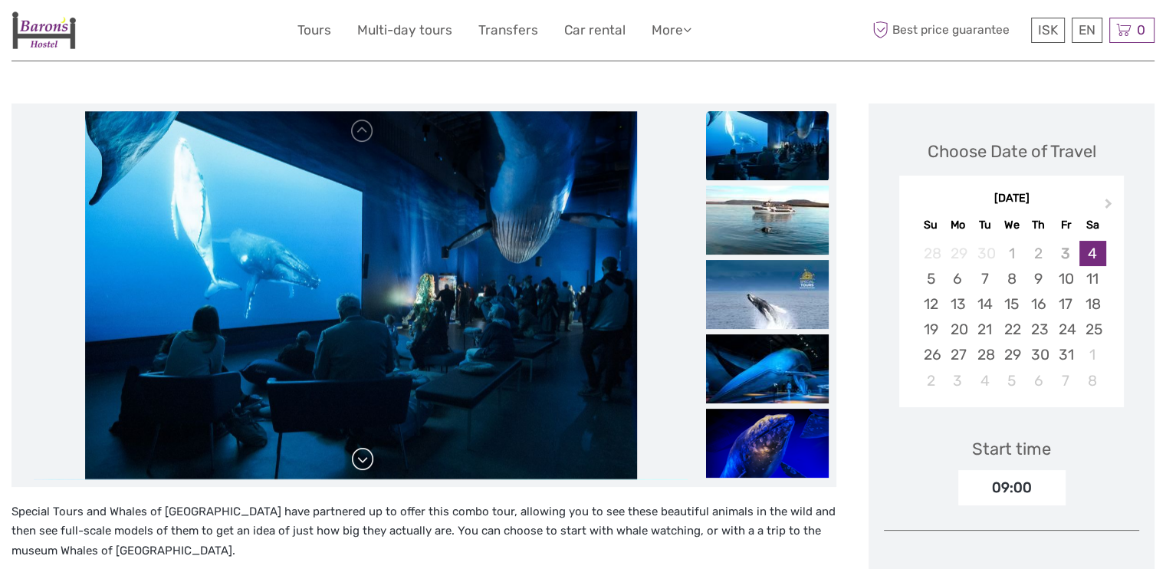 The image size is (1166, 569). Describe the element at coordinates (1038, 253) in the screenshot. I see `div: Not available Thursday, October 2nd, 2025` at that location.